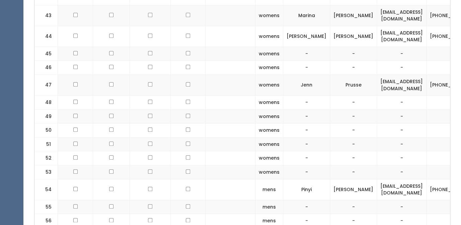 Image resolution: width=461 pixels, height=225 pixels. Describe the element at coordinates (46, 54) in the screenshot. I see `td: 45` at that location.